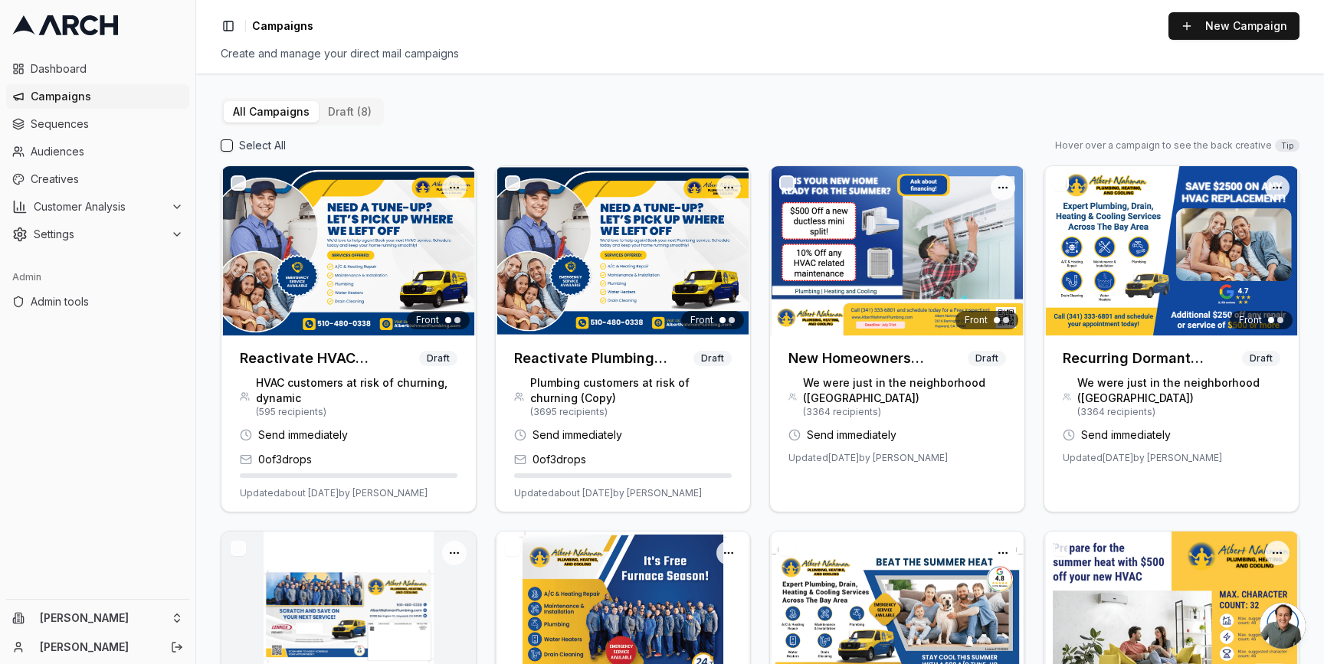  Describe the element at coordinates (630, 391) in the screenshot. I see `span: Plumbing customers at risk of churning (Copy)` at that location.